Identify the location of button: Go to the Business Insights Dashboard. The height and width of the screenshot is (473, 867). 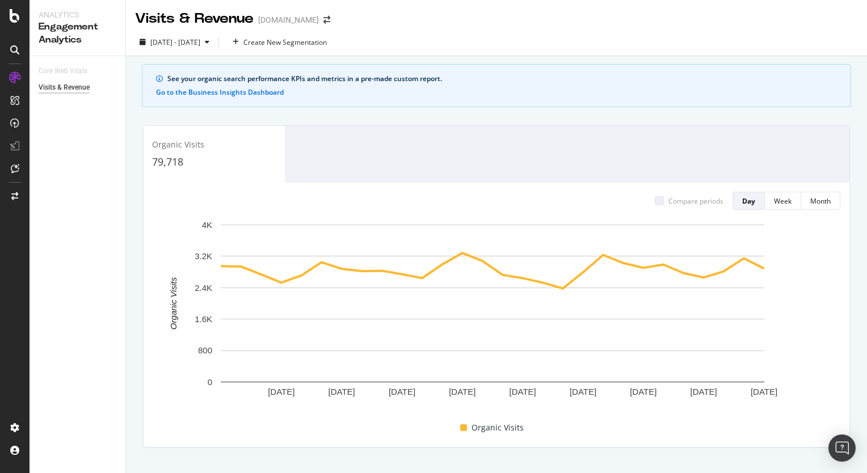
(220, 93).